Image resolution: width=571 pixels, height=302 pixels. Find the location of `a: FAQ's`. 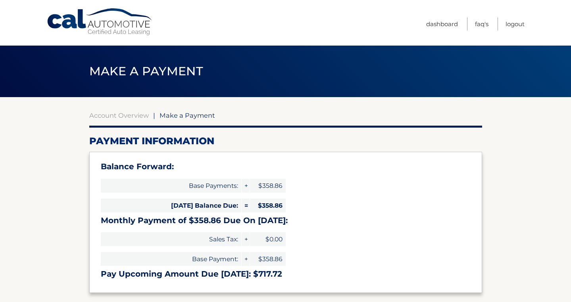

a: FAQ's is located at coordinates (482, 24).